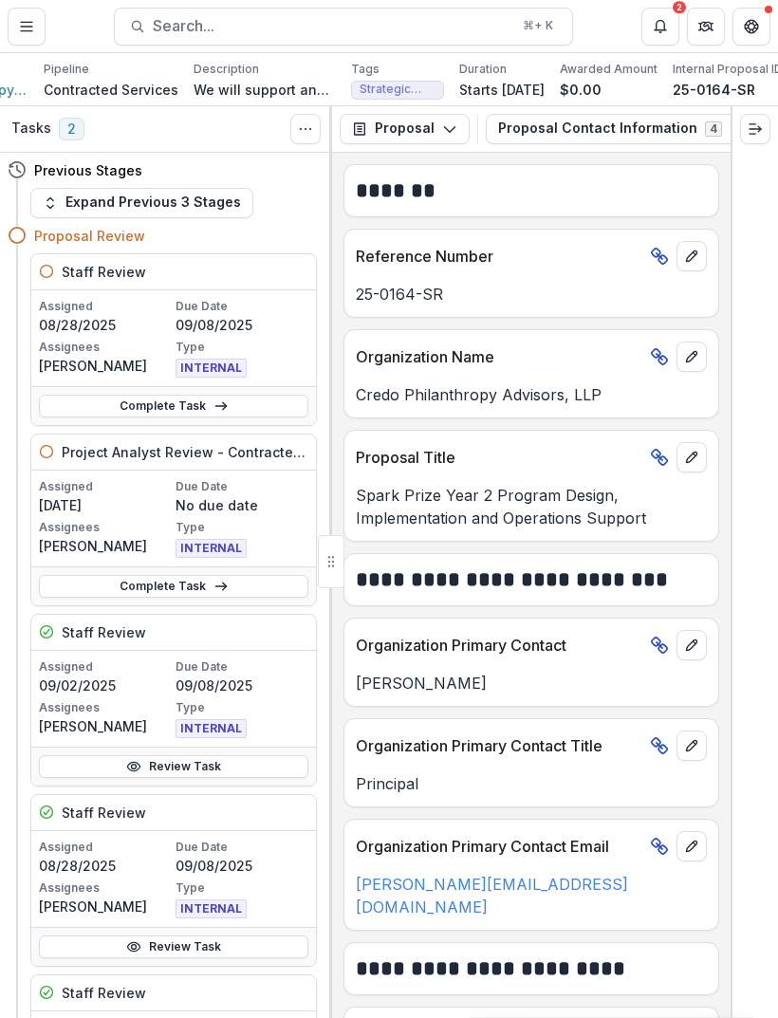  What do you see at coordinates (608, 69) in the screenshot?
I see `p: Awarded Amount` at bounding box center [608, 69].